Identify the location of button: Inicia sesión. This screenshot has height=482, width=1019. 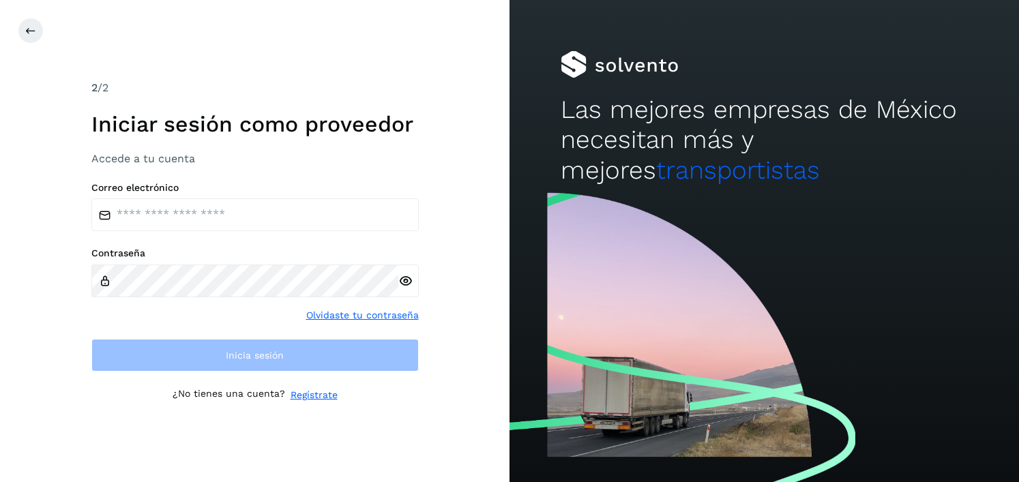
(255, 356).